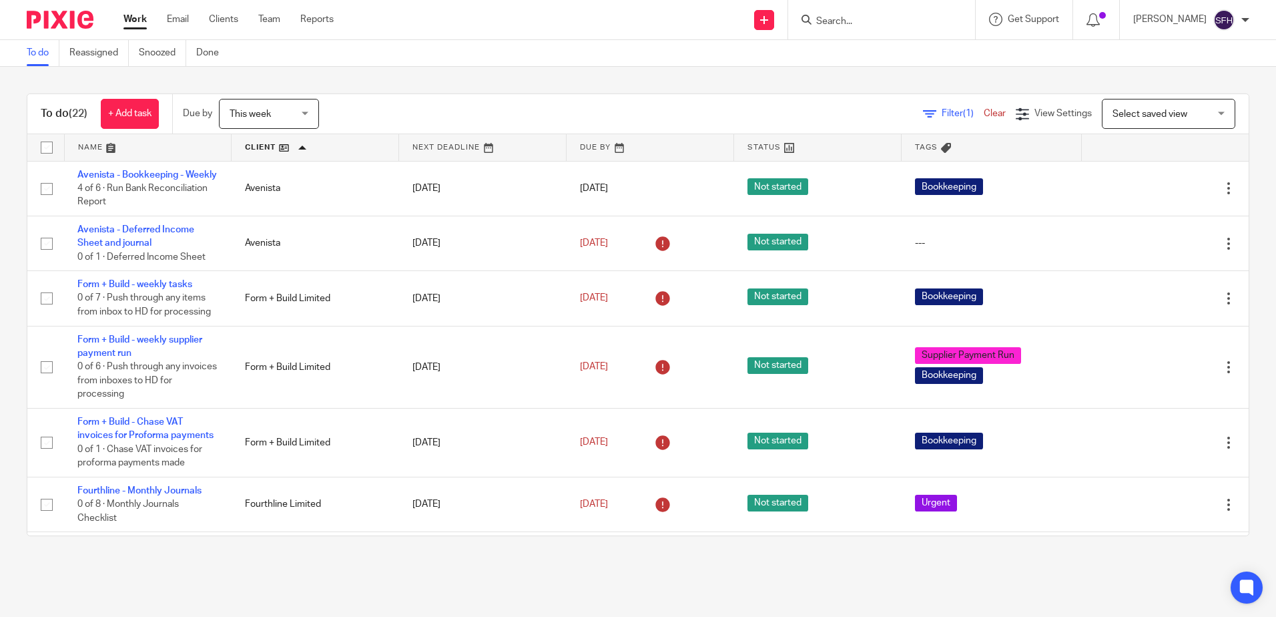 Image resolution: width=1276 pixels, height=617 pixels. What do you see at coordinates (43, 53) in the screenshot?
I see `a: To do` at bounding box center [43, 53].